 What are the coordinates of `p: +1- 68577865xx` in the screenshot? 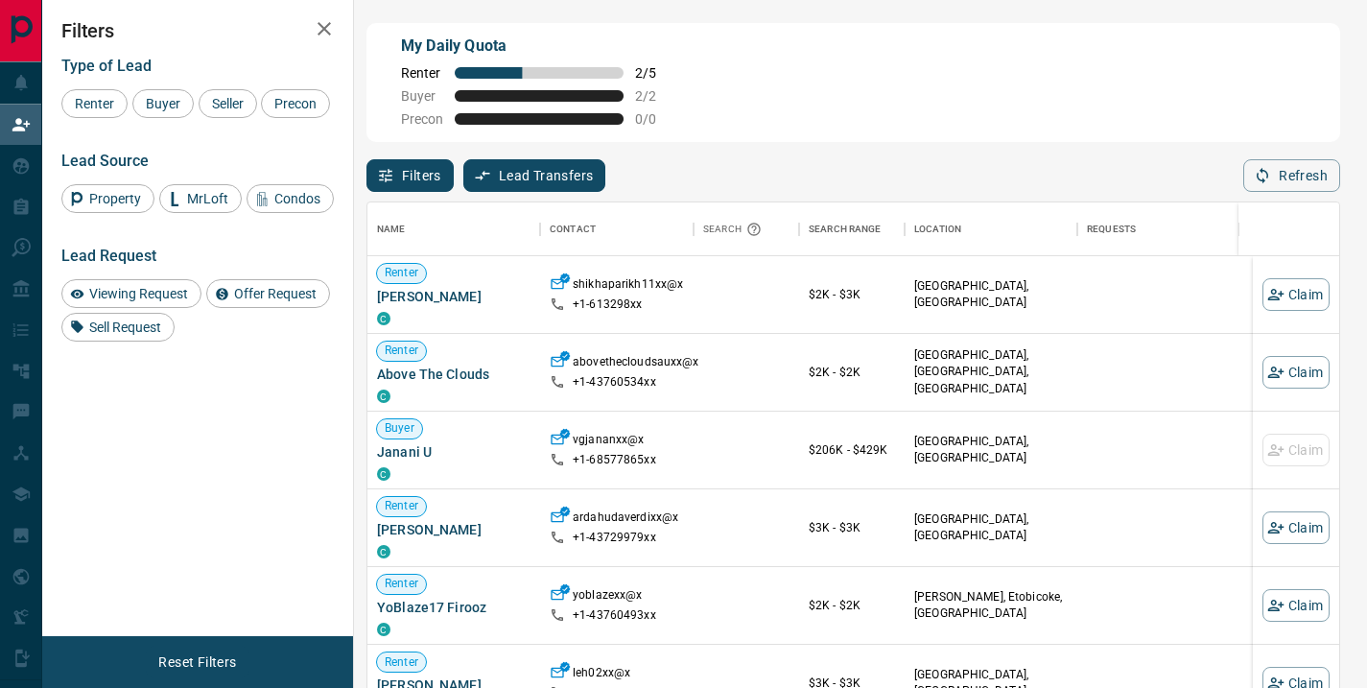 It's located at (614, 459).